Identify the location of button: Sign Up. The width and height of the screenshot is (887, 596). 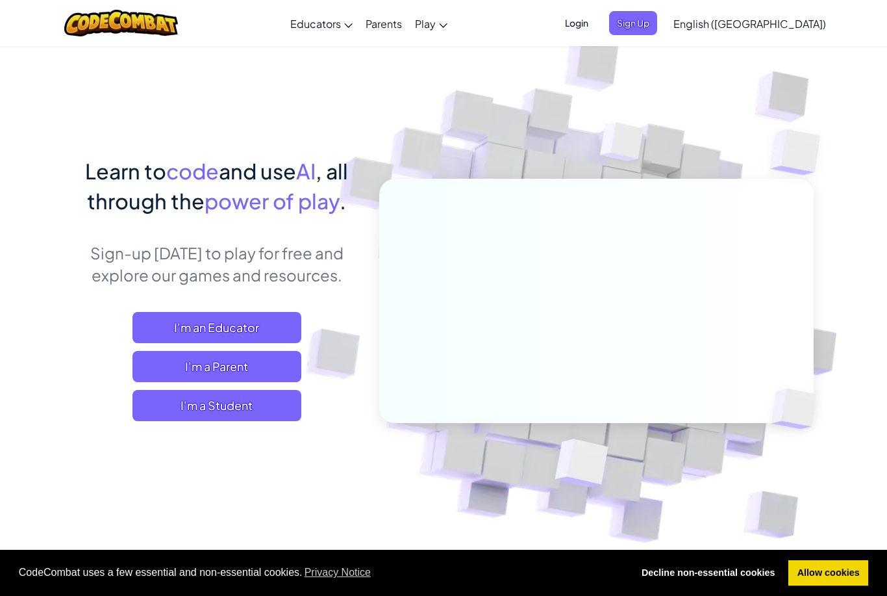
(633, 23).